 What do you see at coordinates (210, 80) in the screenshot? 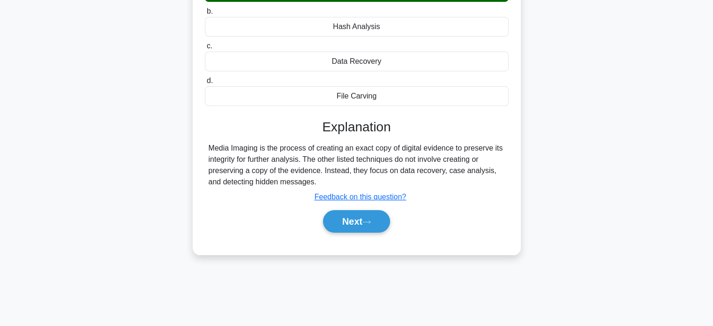
I see `span: d.` at bounding box center [210, 80].